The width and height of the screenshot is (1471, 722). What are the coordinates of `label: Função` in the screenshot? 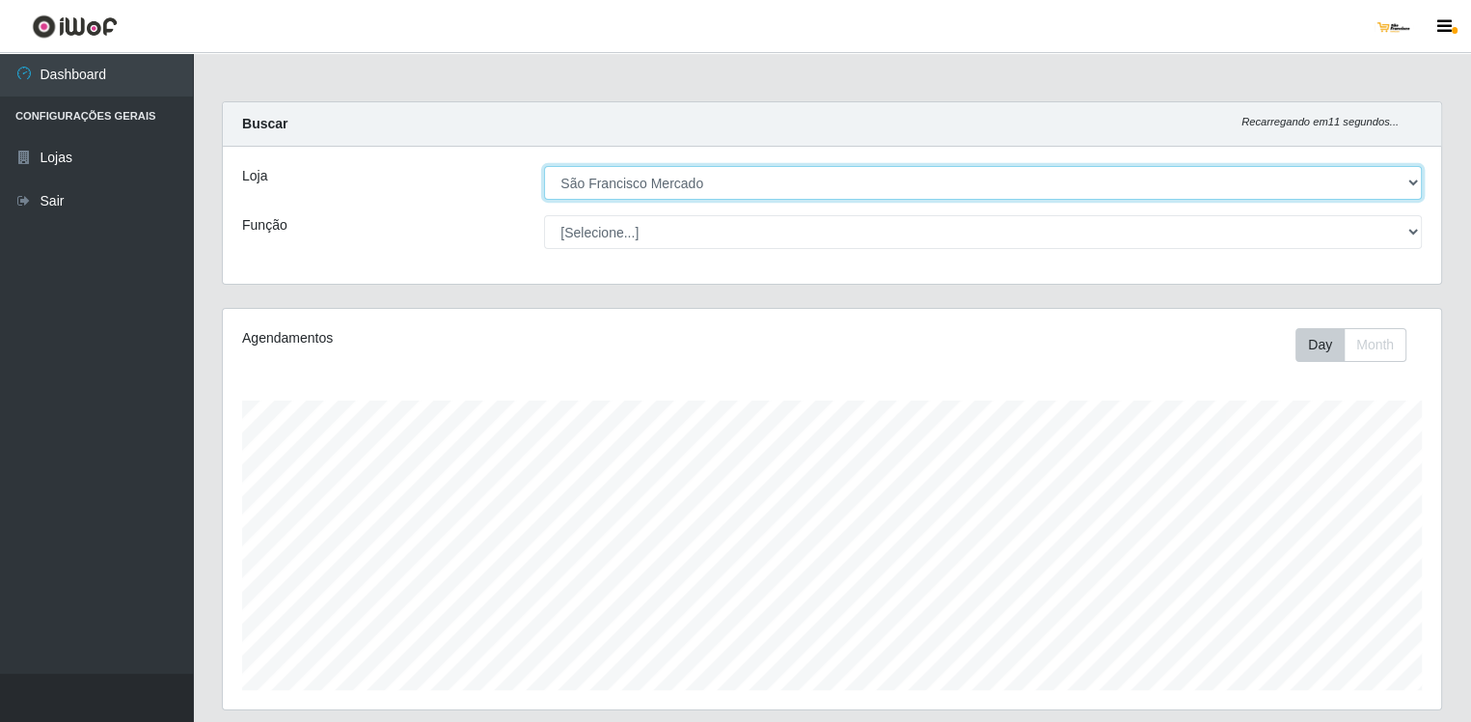 It's located at (264, 225).